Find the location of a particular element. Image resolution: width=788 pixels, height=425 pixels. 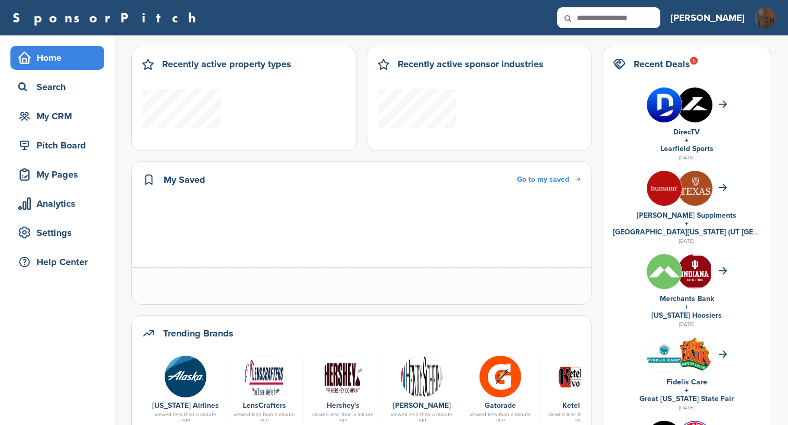

a: Uaqc9ec6 400x400 is located at coordinates (500, 376).